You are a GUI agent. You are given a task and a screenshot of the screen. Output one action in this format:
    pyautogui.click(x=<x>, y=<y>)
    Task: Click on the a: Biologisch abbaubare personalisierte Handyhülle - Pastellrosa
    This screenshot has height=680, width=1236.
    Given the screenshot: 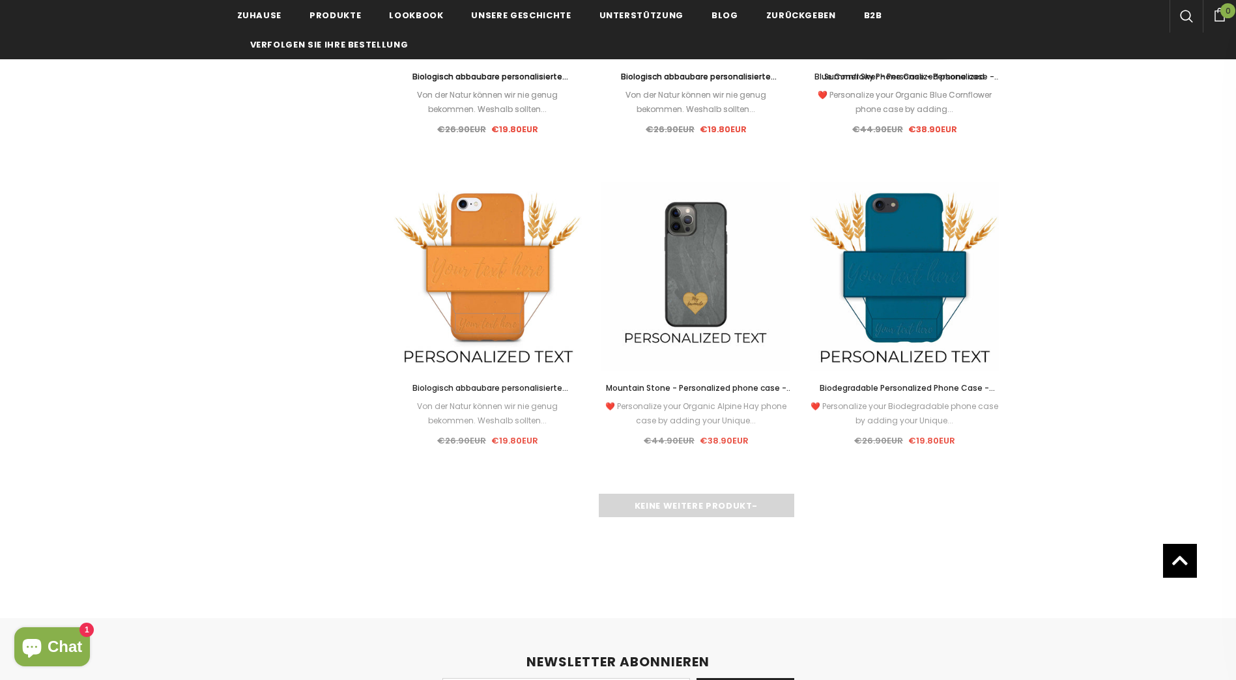 What is the action you would take?
    pyautogui.click(x=696, y=77)
    